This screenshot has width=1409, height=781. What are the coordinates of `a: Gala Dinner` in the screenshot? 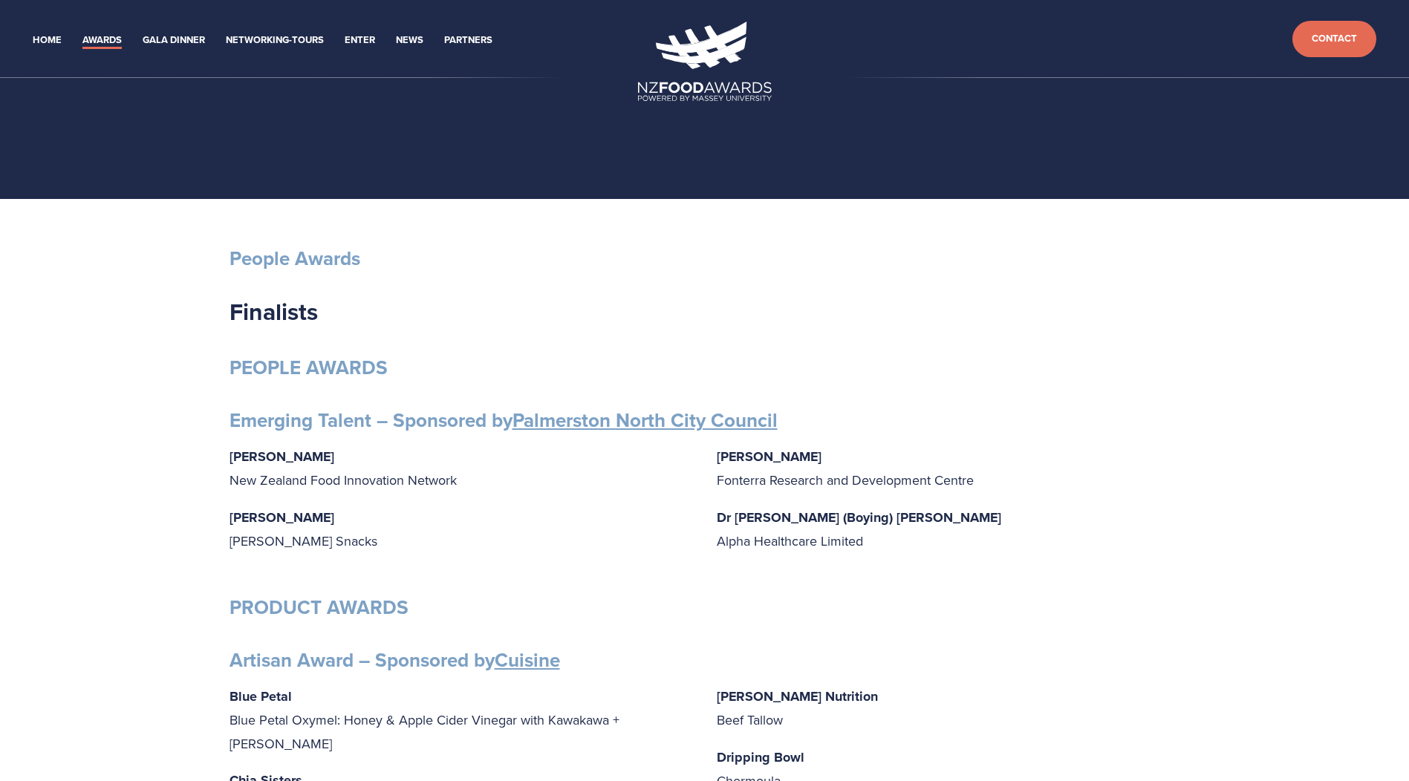 It's located at (174, 40).